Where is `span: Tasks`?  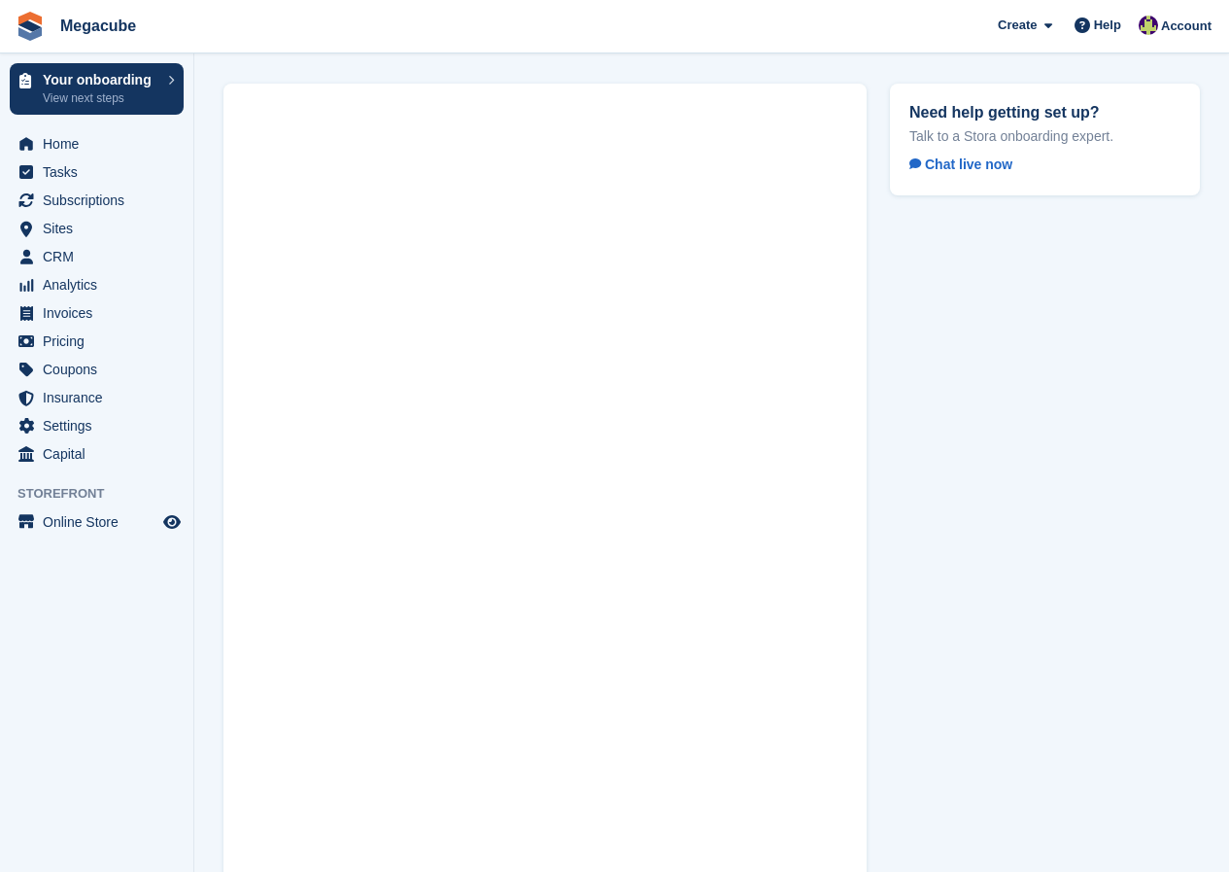 span: Tasks is located at coordinates (101, 172).